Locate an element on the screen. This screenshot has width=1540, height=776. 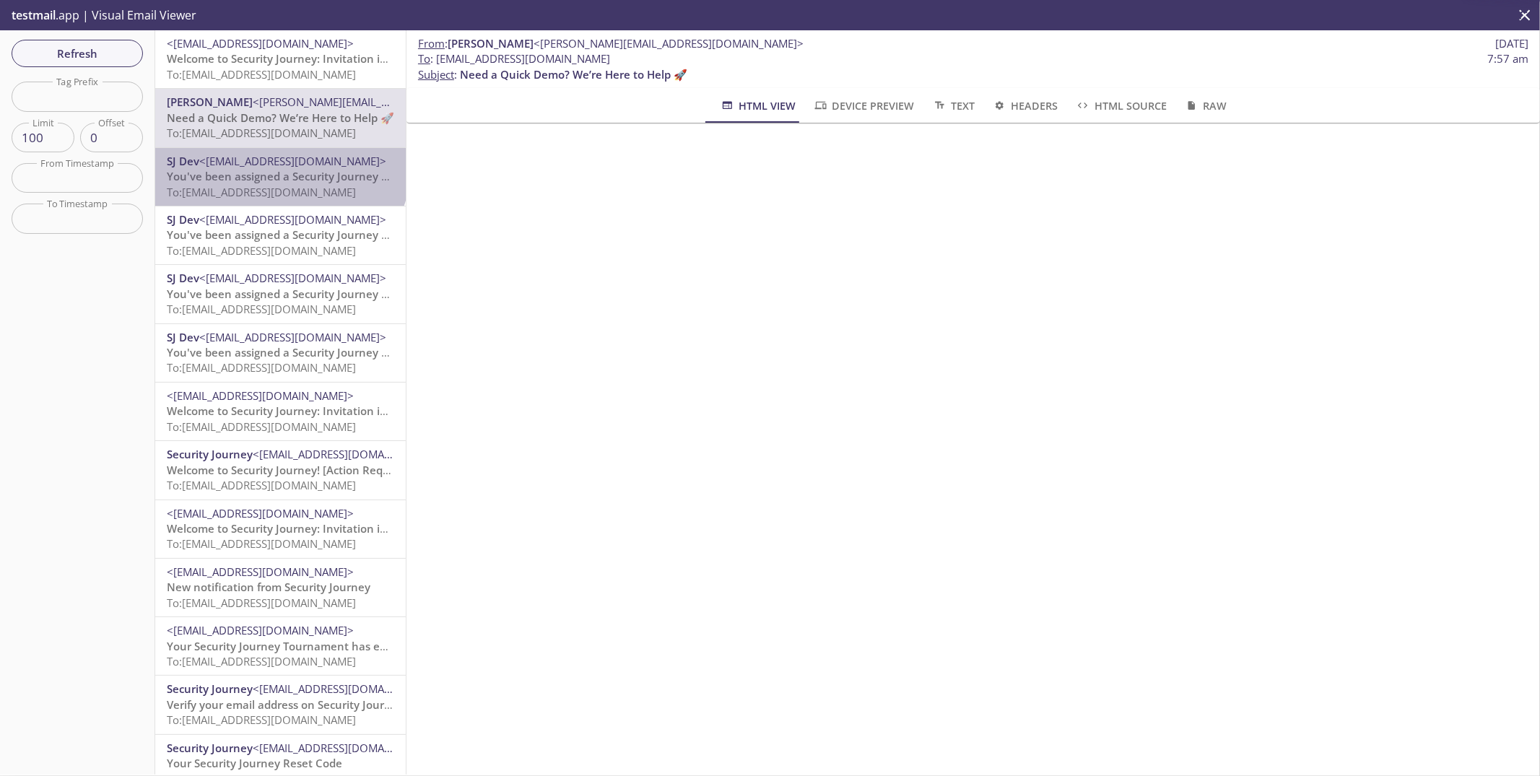
span: Subject is located at coordinates (436, 74).